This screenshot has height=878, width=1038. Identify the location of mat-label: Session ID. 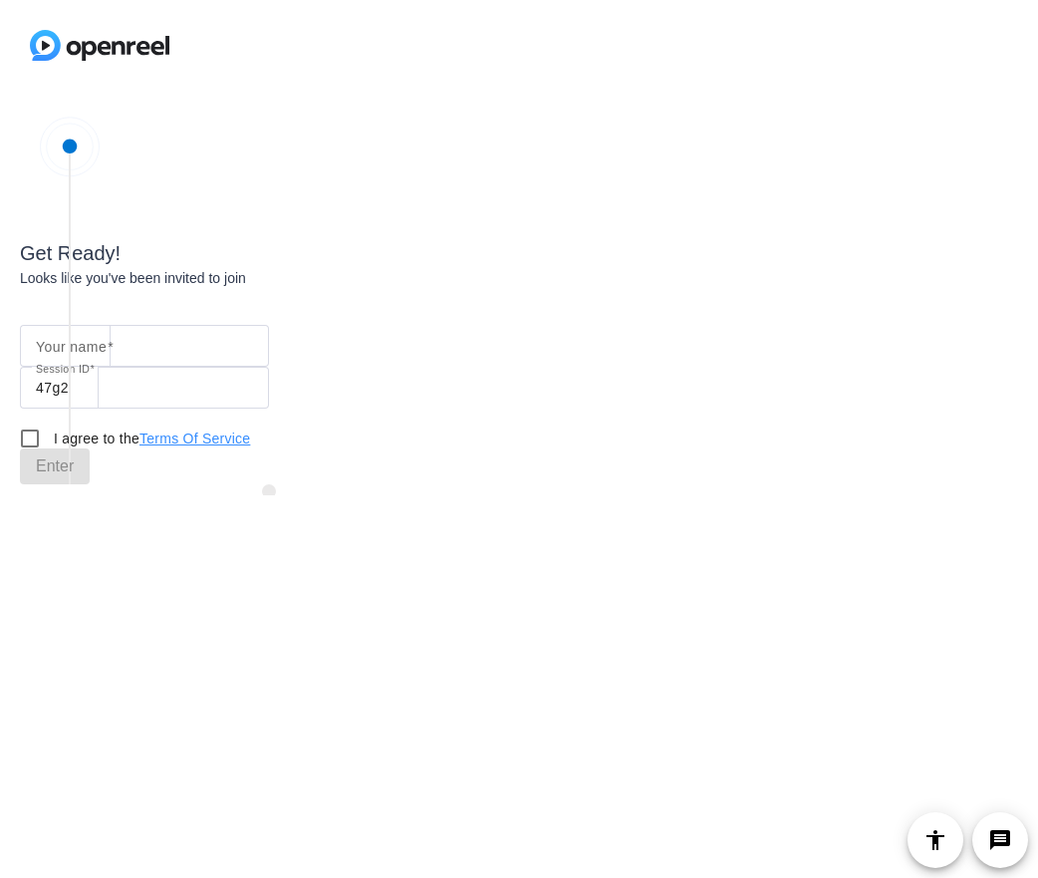
(63, 369).